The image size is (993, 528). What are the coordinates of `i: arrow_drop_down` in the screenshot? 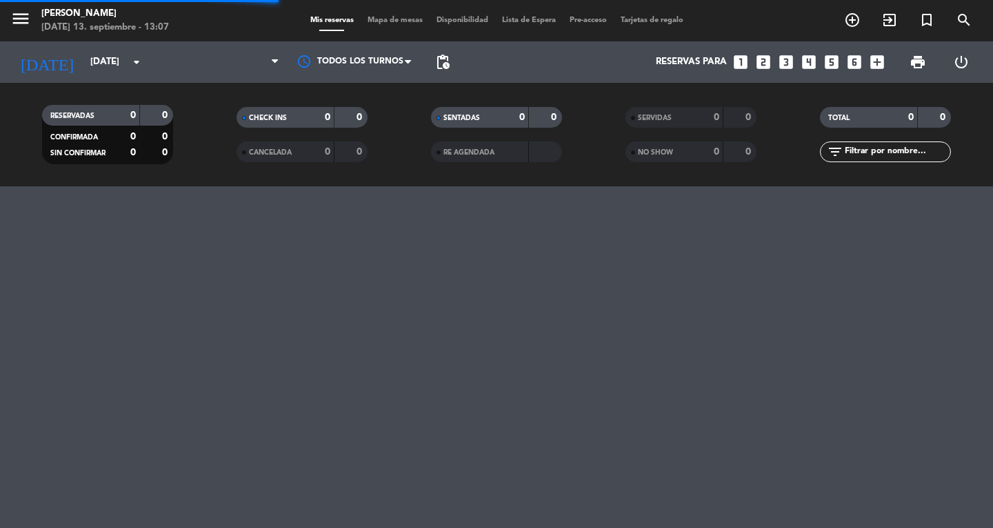 It's located at (137, 62).